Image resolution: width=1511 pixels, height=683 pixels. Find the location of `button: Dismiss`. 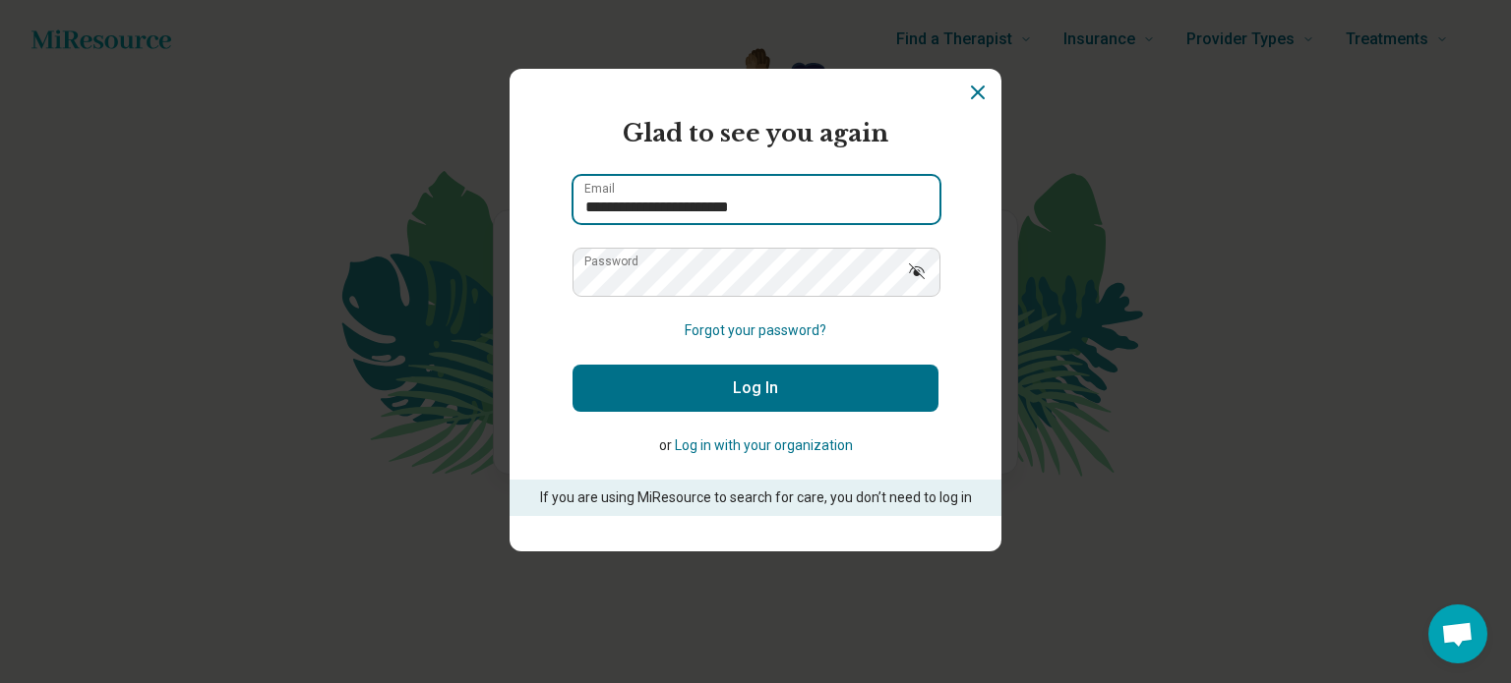

button: Dismiss is located at coordinates (978, 92).